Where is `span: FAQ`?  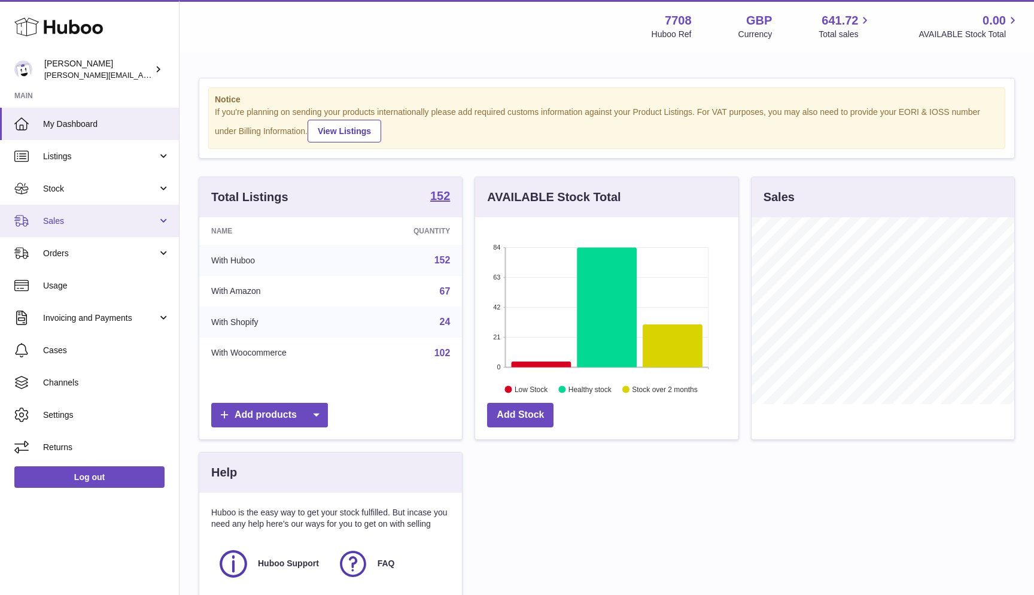 span: FAQ is located at coordinates (386, 563).